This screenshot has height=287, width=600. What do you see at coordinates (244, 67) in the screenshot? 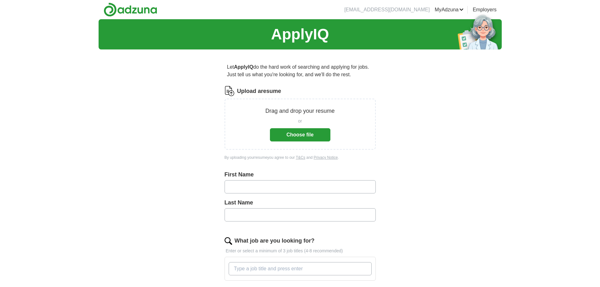
I see `strong: ApplyIQ` at bounding box center [244, 67].